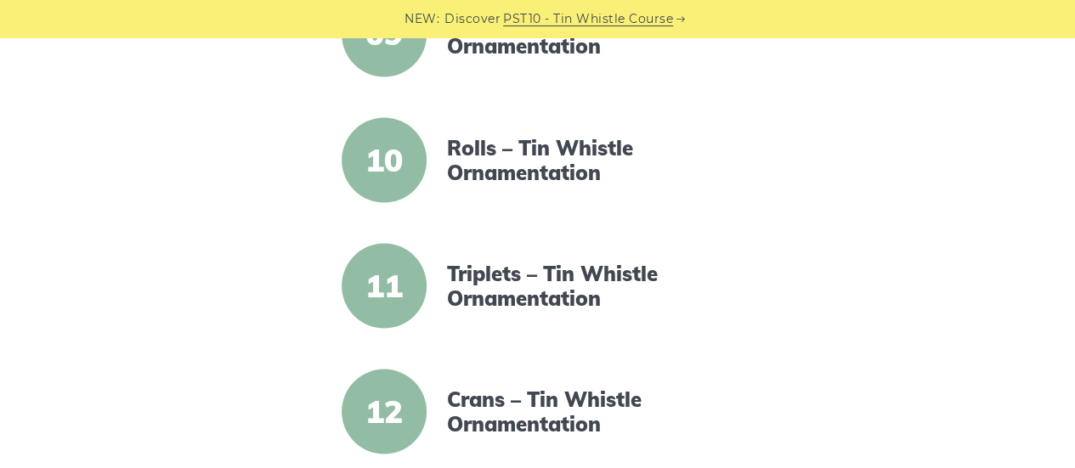 This screenshot has width=1075, height=468. I want to click on a: PST10 - Tin Whistle Course, so click(588, 19).